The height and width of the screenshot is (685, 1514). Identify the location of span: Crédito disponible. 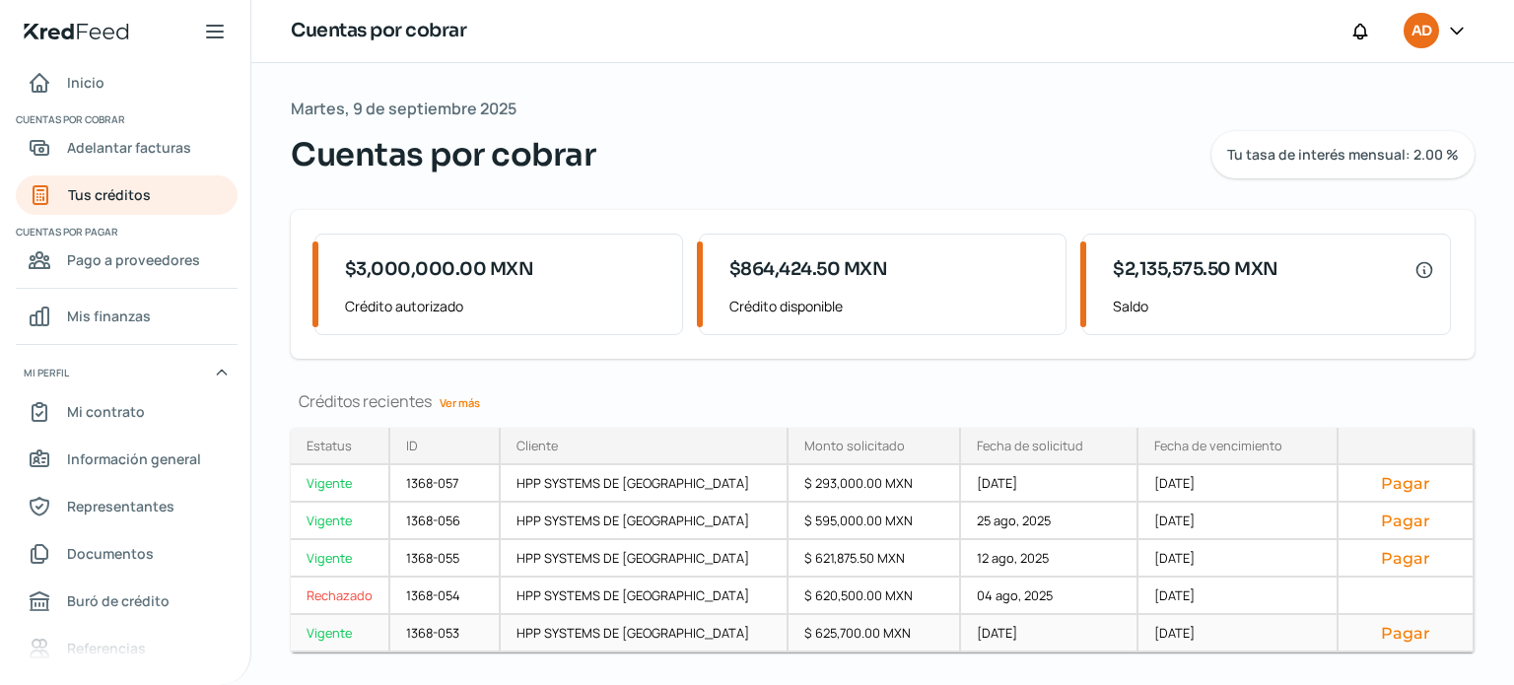
(890, 306).